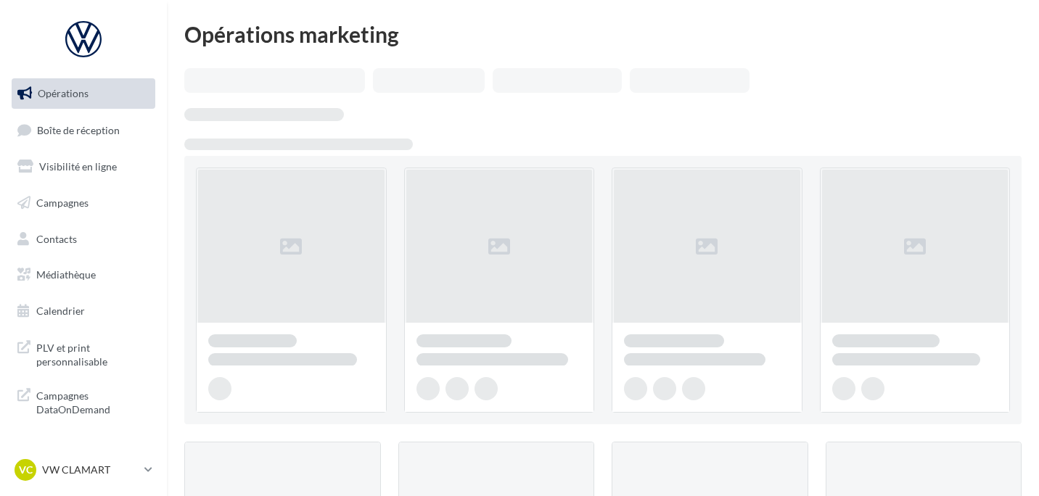  I want to click on a: Boîte de réception, so click(83, 130).